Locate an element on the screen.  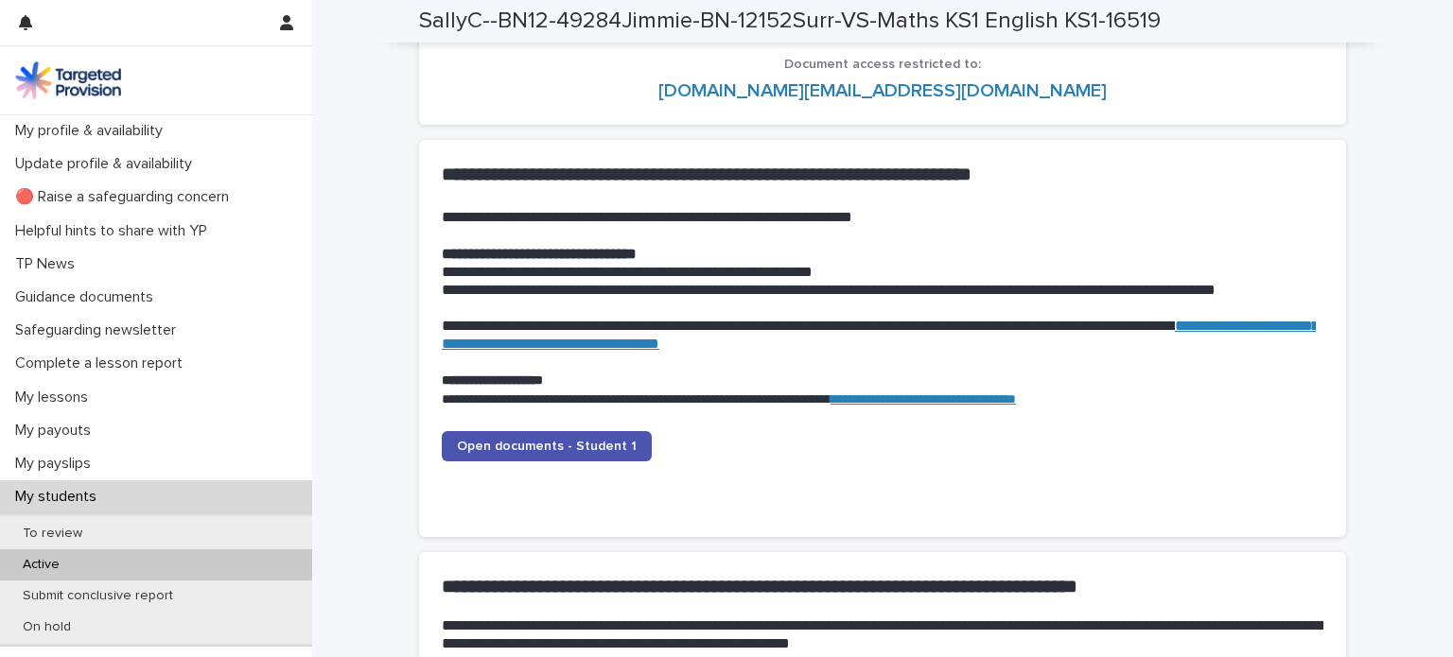
p: My students is located at coordinates (60, 496).